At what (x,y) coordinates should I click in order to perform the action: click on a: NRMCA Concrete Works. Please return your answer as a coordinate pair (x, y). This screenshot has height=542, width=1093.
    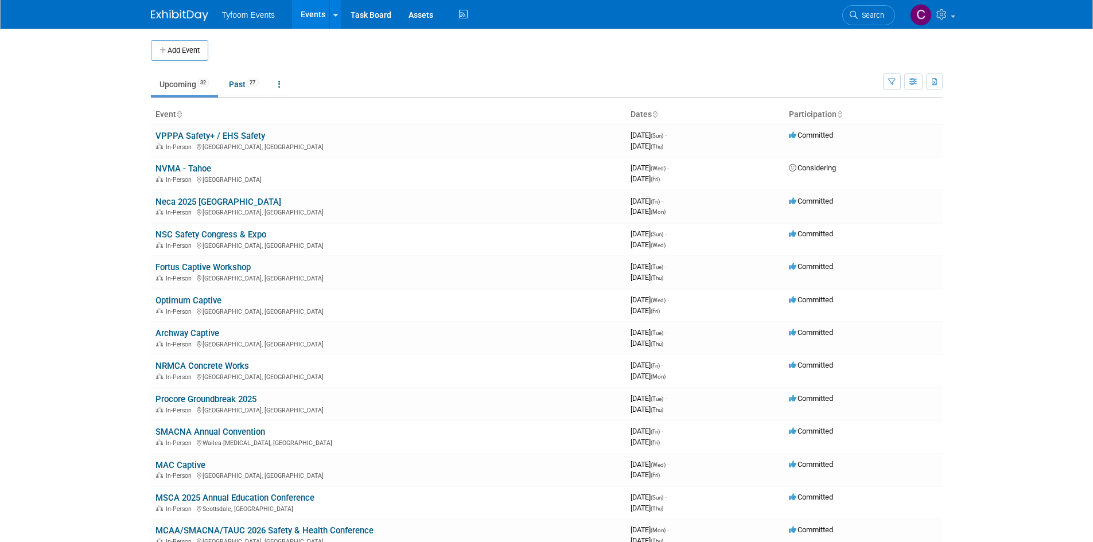
    Looking at the image, I should click on (202, 366).